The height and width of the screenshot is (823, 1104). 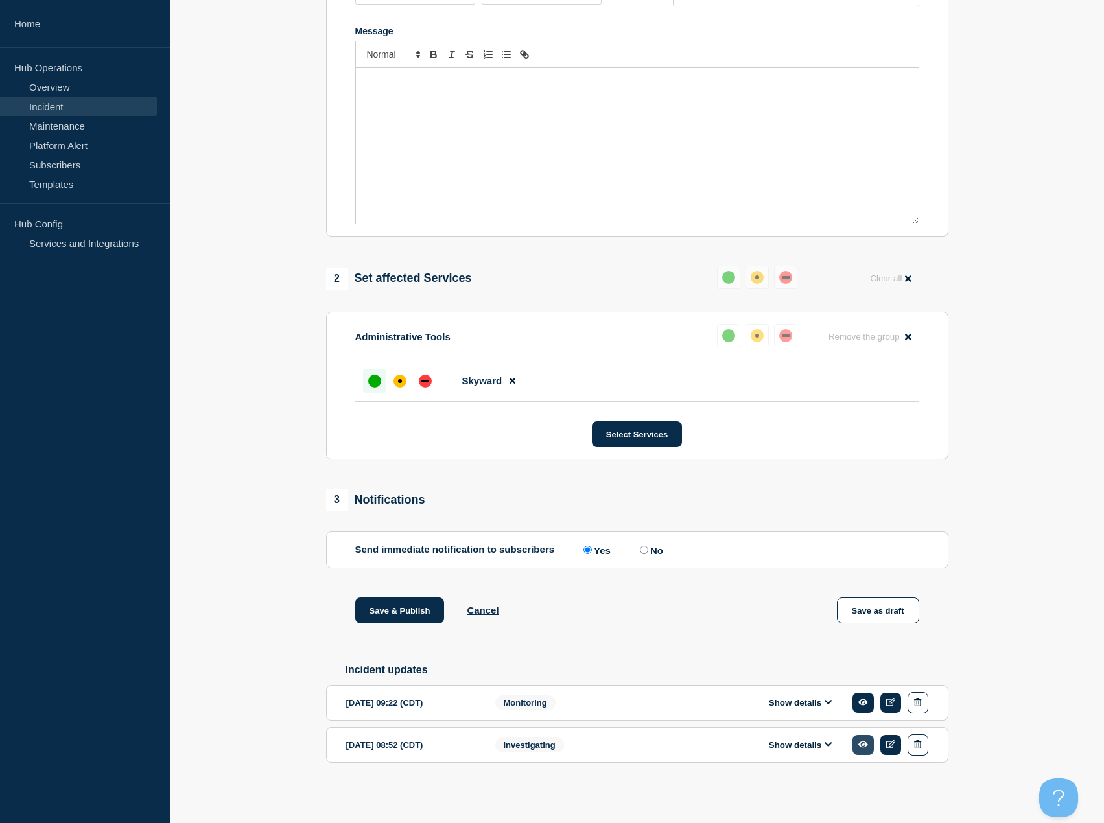 I want to click on button: Cancel, so click(x=482, y=610).